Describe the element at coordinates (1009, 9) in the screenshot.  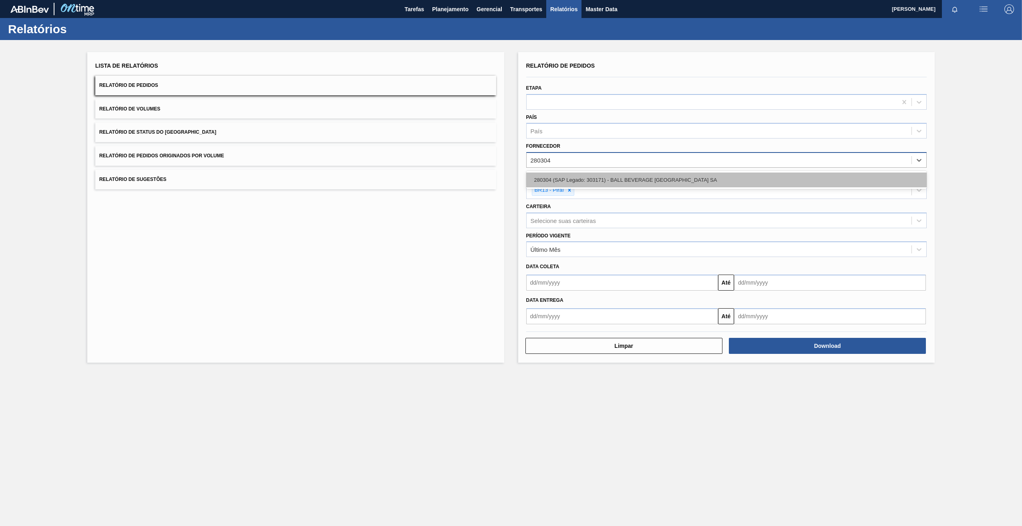
I see `img: Logout` at that location.